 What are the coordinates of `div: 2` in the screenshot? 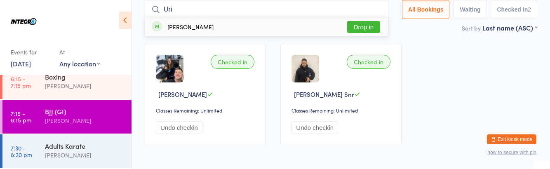 It's located at (529, 9).